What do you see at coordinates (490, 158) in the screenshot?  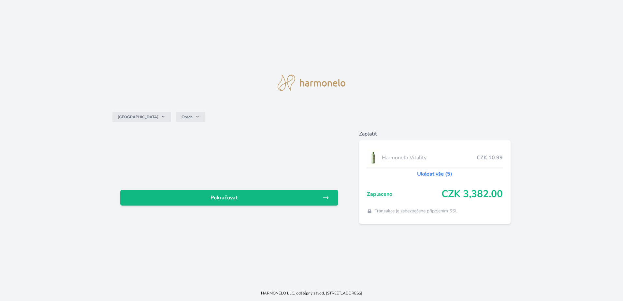 I see `span: CZK 10.99` at bounding box center [490, 158].